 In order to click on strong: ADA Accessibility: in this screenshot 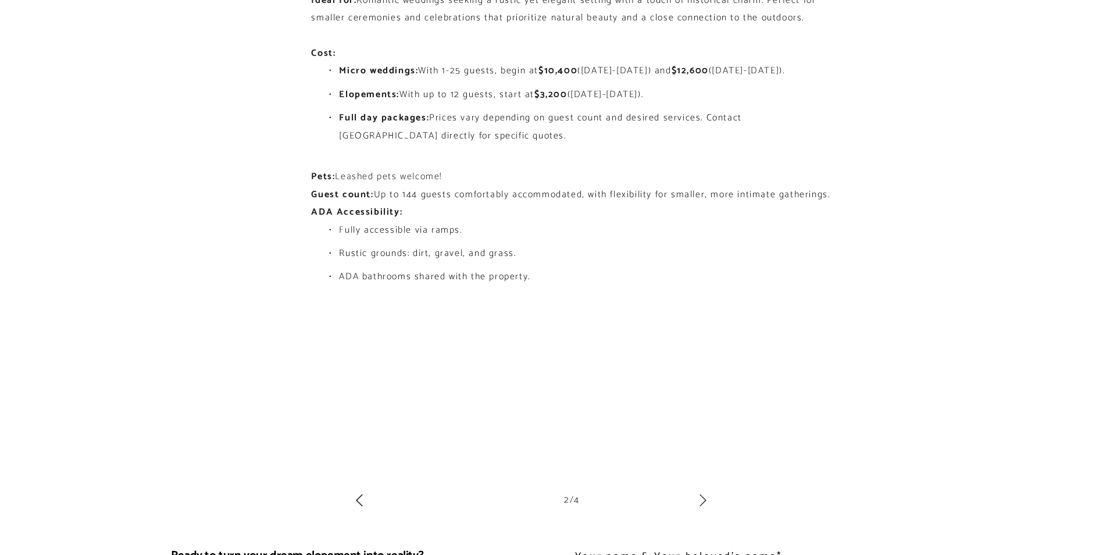, I will do `click(357, 212)`.